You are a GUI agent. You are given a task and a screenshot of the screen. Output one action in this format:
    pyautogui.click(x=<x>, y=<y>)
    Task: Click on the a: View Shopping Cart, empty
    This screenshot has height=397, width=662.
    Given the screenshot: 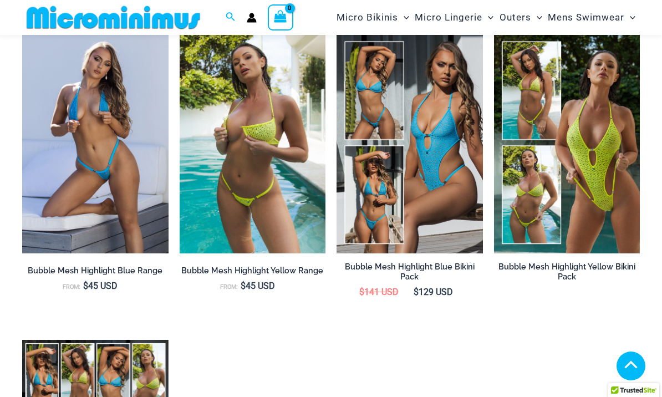 What is the action you would take?
    pyautogui.click(x=280, y=17)
    